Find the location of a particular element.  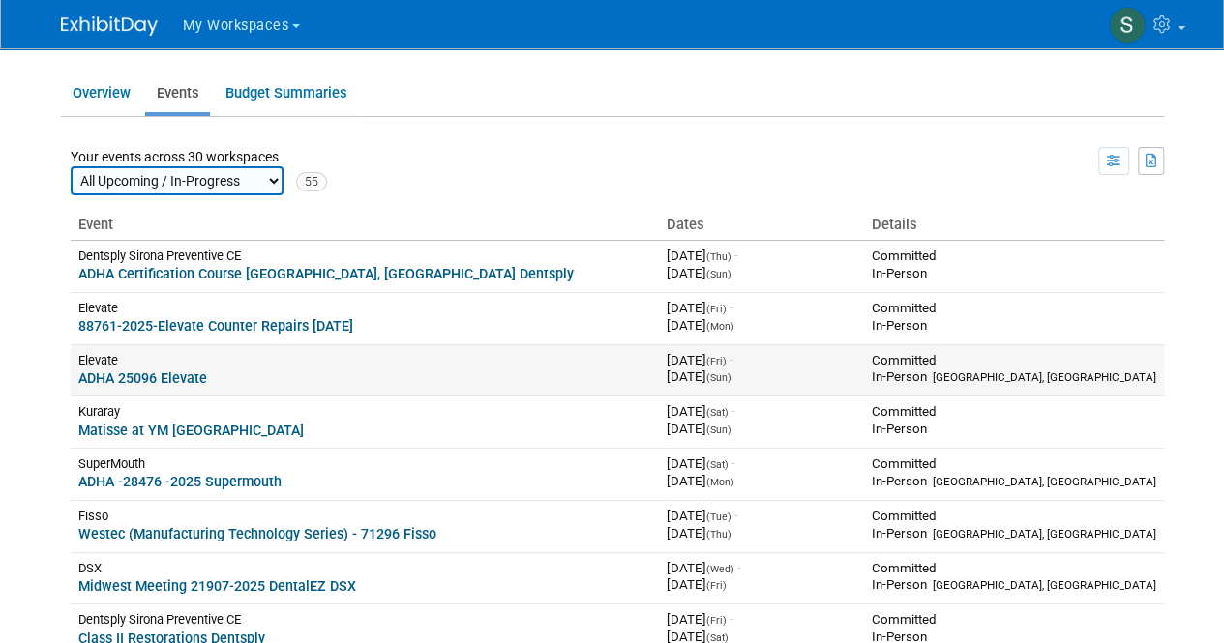

a: Events is located at coordinates (177, 93).